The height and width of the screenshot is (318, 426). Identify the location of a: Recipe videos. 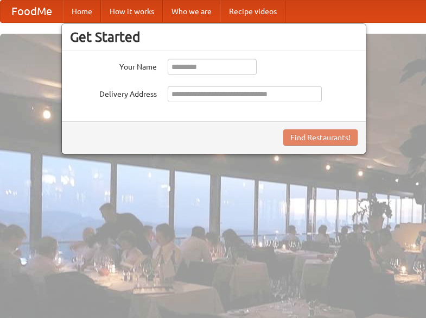
(253, 11).